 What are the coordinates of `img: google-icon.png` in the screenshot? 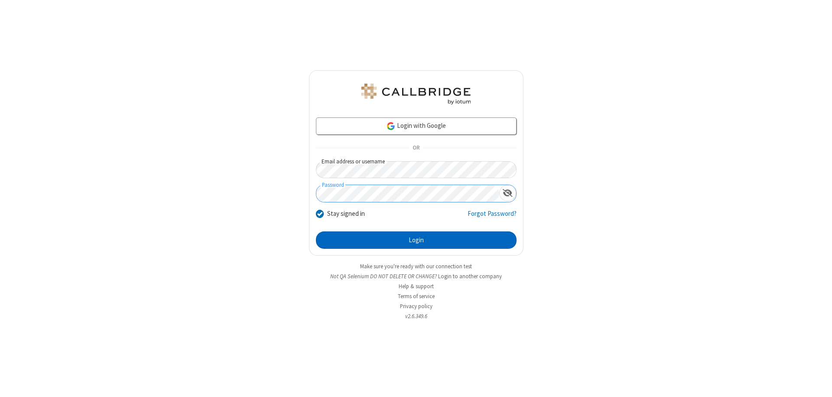 It's located at (391, 126).